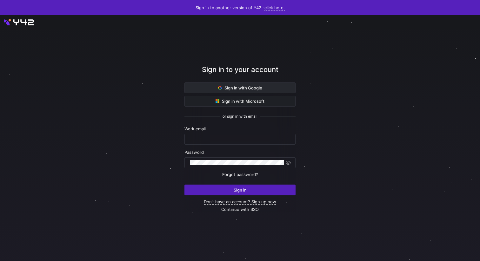  What do you see at coordinates (240, 101) in the screenshot?
I see `span: Sign in with Microsoft` at bounding box center [240, 101].